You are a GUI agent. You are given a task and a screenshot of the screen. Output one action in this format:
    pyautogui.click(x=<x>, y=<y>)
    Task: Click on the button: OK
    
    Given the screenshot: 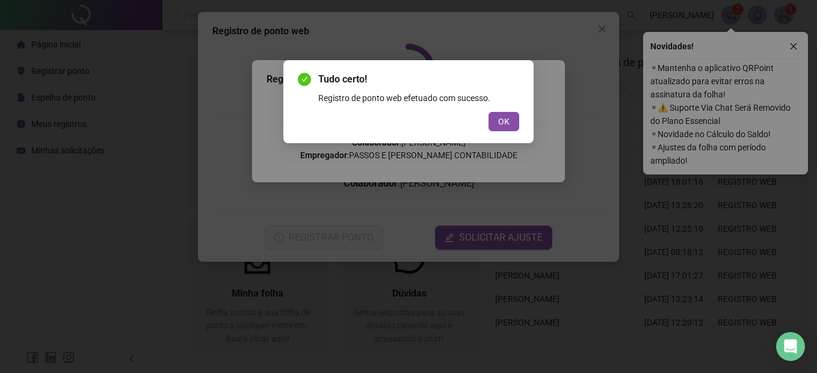 What is the action you would take?
    pyautogui.click(x=504, y=122)
    